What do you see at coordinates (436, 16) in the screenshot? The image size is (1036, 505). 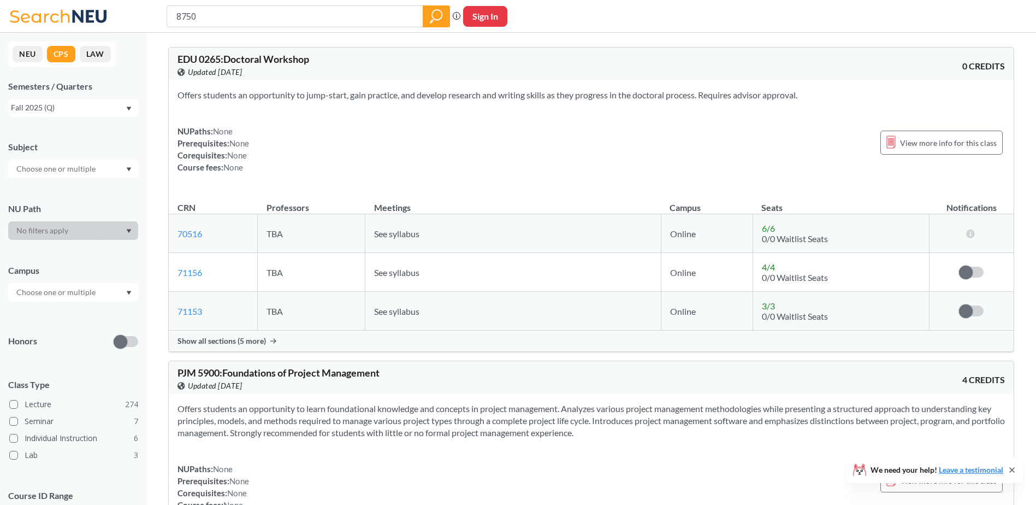 I see `div: magnifying glass` at bounding box center [436, 16].